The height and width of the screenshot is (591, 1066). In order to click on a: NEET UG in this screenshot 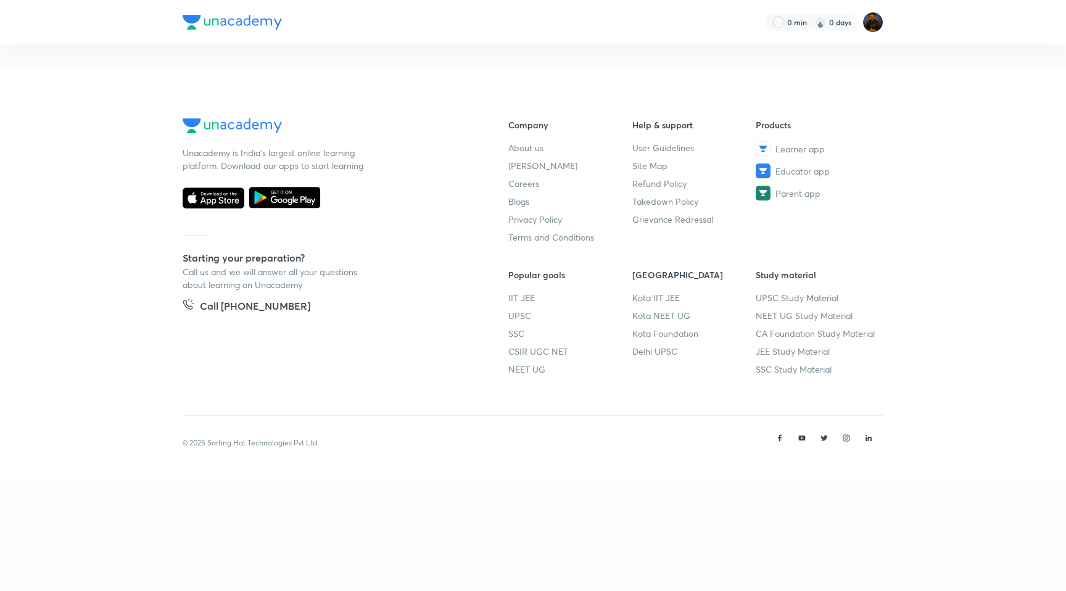, I will do `click(570, 369)`.